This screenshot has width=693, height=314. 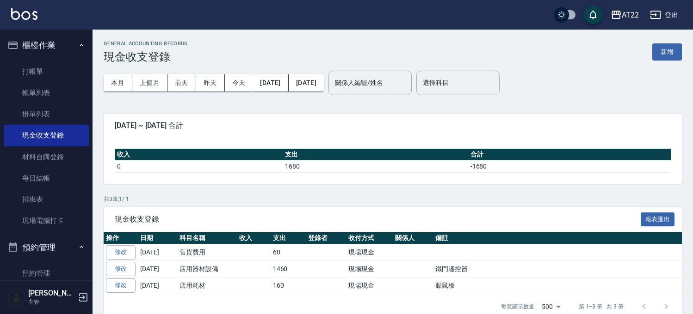 What do you see at coordinates (624, 15) in the screenshot?
I see `button: AT22` at bounding box center [624, 15].